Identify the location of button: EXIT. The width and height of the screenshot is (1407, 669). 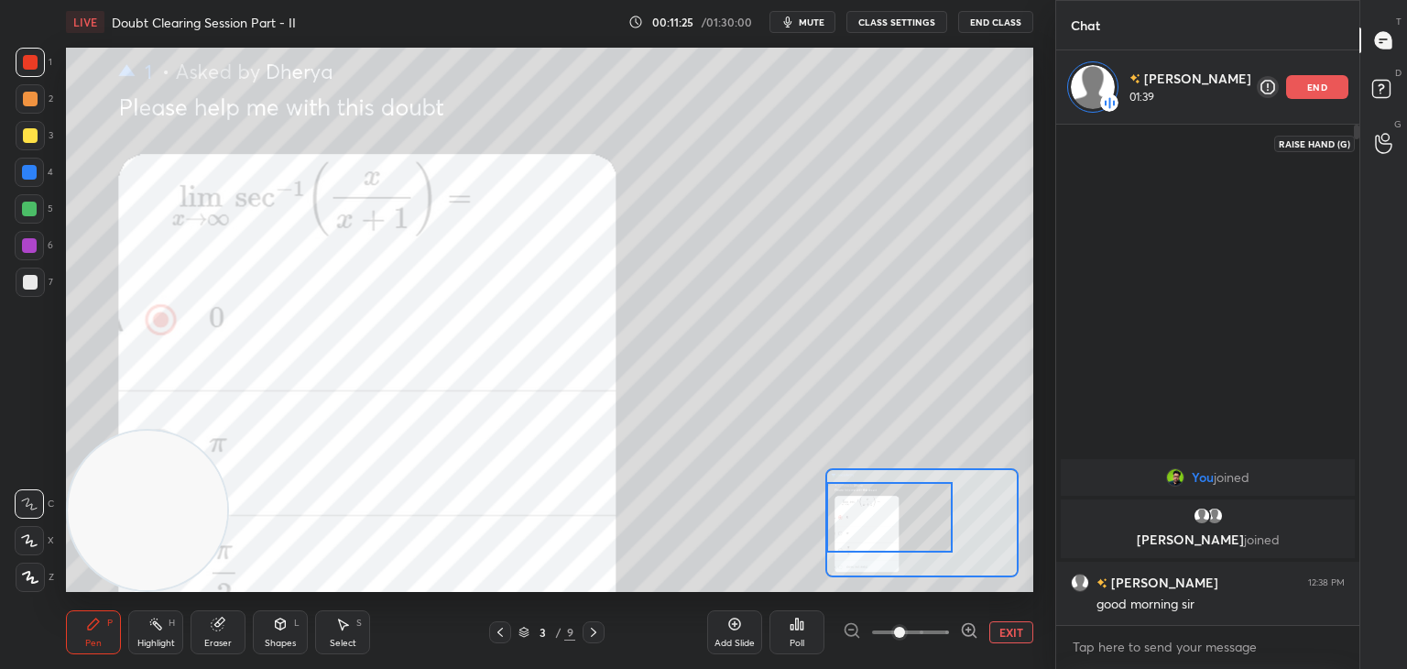
(1011, 632).